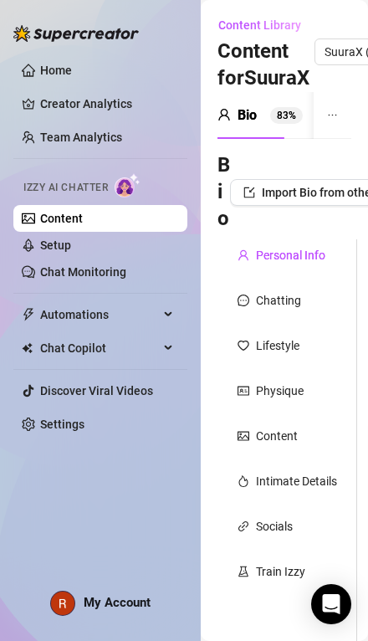 Image resolution: width=368 pixels, height=641 pixels. Describe the element at coordinates (76, 33) in the screenshot. I see `img: logo-BBDzfeDw.svg` at that location.